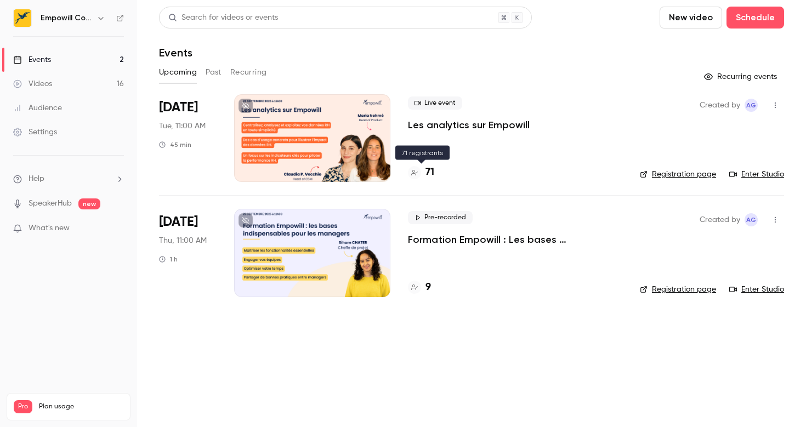 The width and height of the screenshot is (806, 427). Describe the element at coordinates (50, 204) in the screenshot. I see `a: SpeakerHub` at that location.